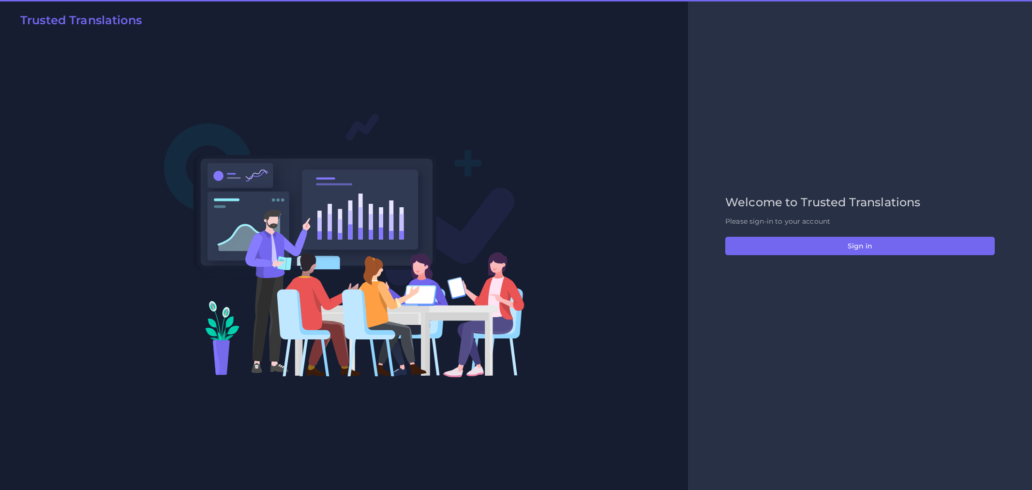 The width and height of the screenshot is (1032, 490). I want to click on p: Please sign-in to your account, so click(860, 221).